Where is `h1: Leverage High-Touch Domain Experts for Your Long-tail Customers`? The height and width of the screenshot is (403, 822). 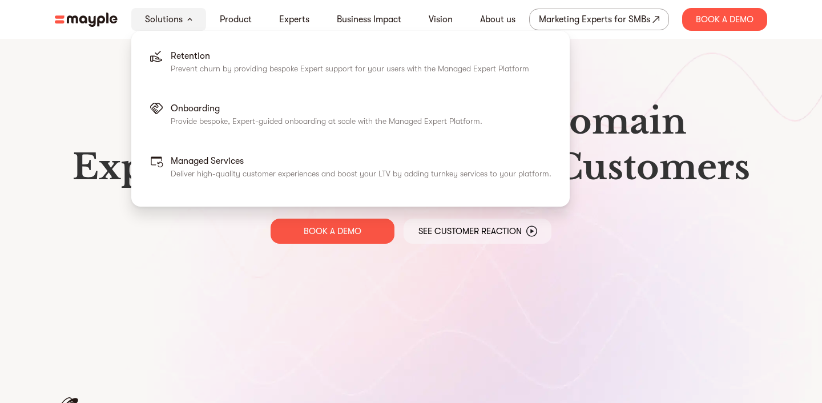
h1: Leverage High-Touch Domain Experts for Your Long-tail Customers is located at coordinates (411, 144).